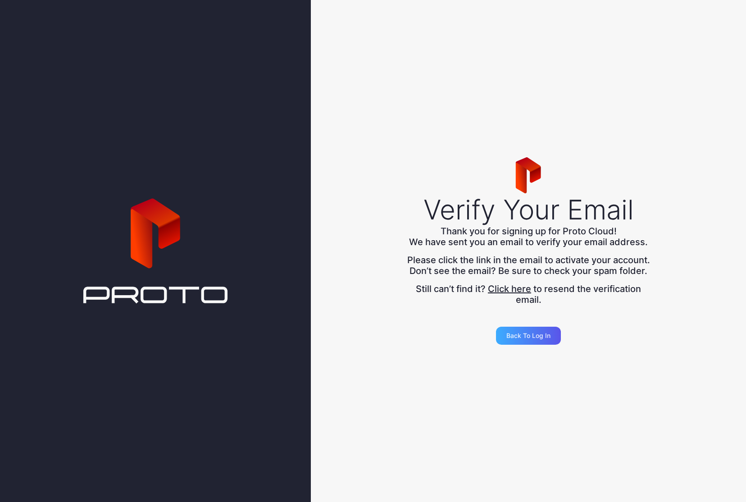  What do you see at coordinates (528, 231) in the screenshot?
I see `div: Thank you for signing up for Proto Cloud!` at bounding box center [528, 231].